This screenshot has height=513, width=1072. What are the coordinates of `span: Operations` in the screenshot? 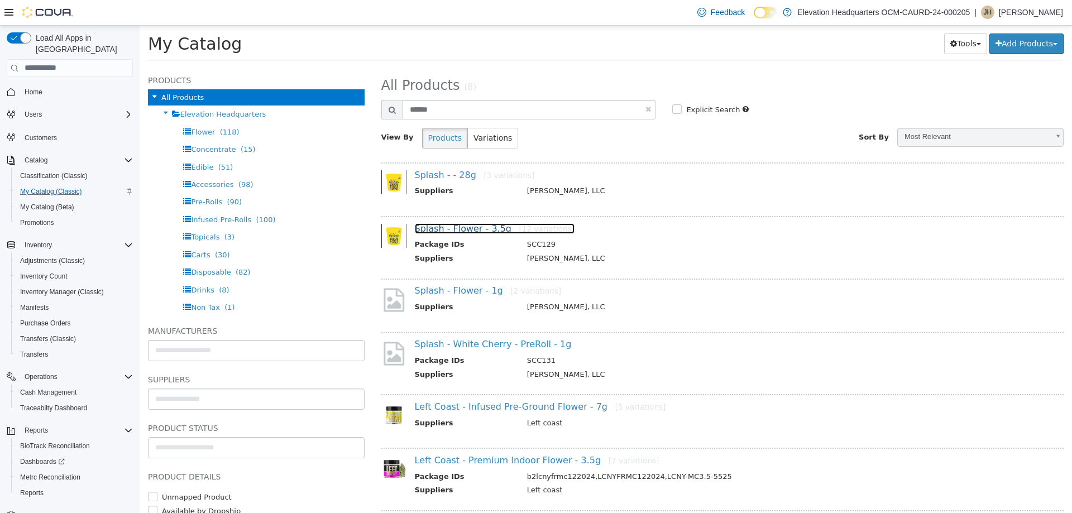 It's located at (41, 377).